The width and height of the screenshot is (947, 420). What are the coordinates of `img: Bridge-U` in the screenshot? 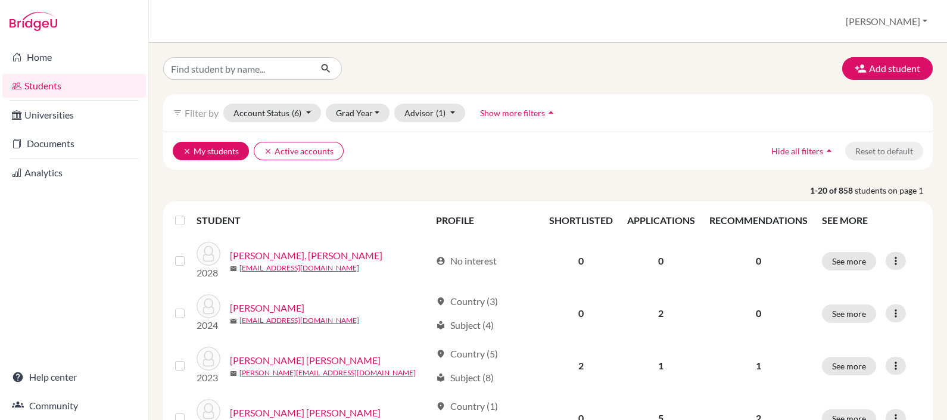 It's located at (33, 21).